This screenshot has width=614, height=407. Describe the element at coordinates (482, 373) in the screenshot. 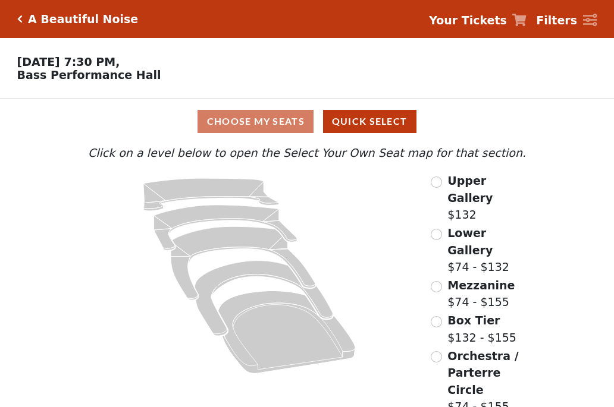

I see `span: Orchestra / Parterre Circle` at that location.